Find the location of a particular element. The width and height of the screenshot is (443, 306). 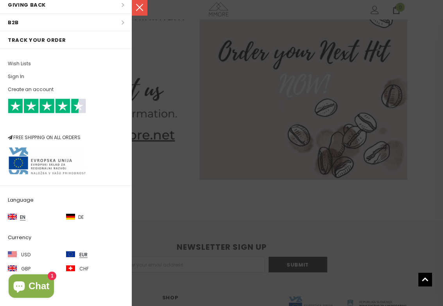

a: GBP is located at coordinates (37, 268).